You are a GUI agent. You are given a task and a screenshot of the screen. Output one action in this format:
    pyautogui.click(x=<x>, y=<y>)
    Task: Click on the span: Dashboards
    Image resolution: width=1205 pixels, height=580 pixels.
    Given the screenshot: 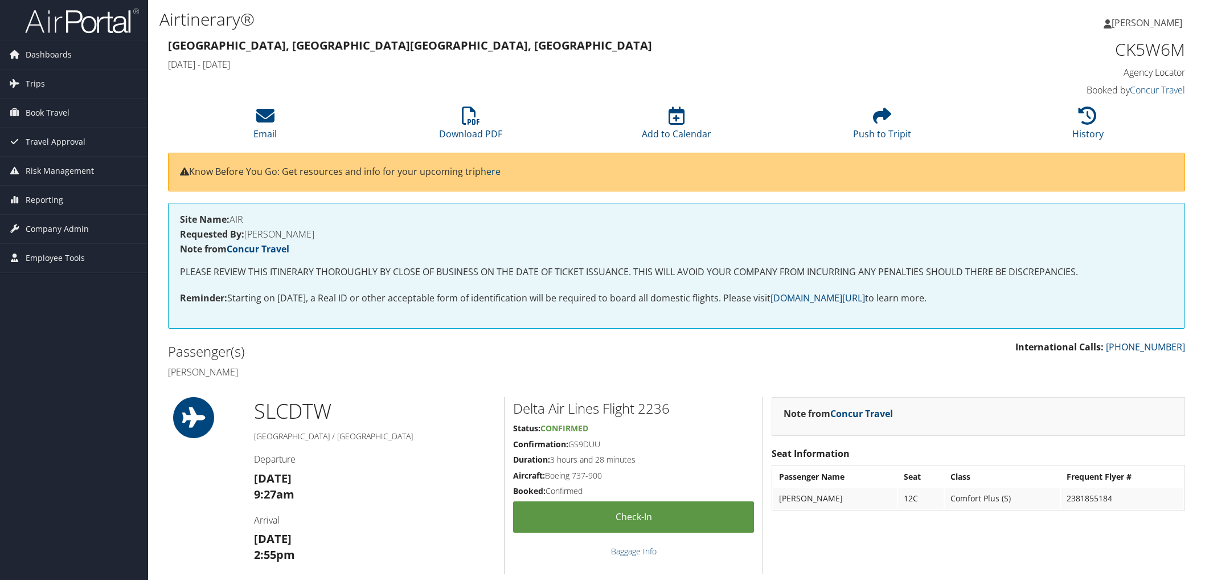 What is the action you would take?
    pyautogui.click(x=48, y=55)
    